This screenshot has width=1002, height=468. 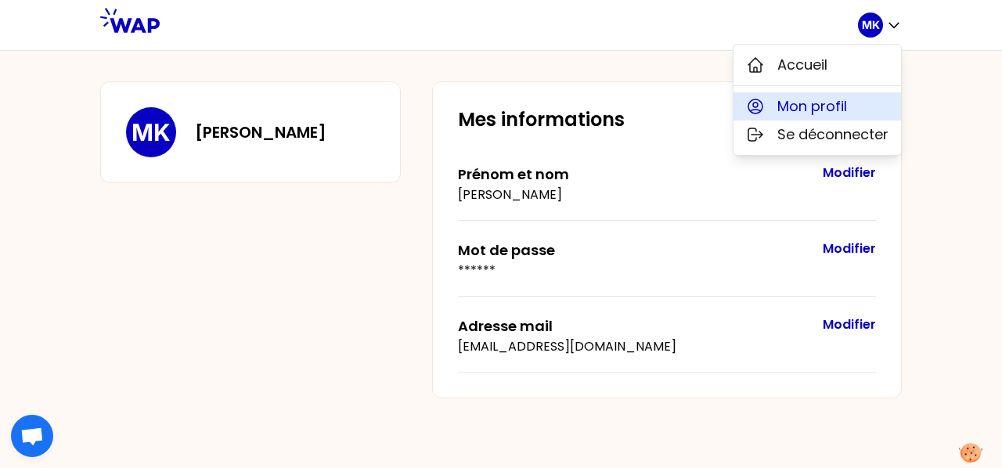 What do you see at coordinates (833, 135) in the screenshot?
I see `span: Se déconnecter` at bounding box center [833, 135].